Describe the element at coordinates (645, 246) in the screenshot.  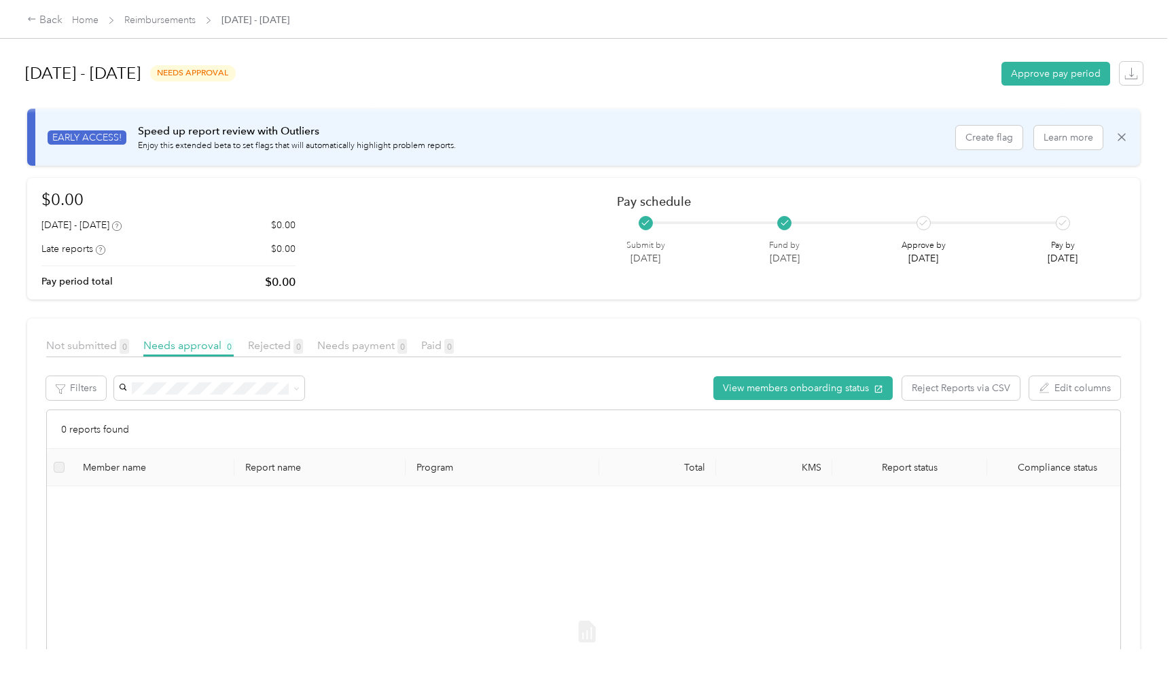
I see `p: Submit by` at that location.